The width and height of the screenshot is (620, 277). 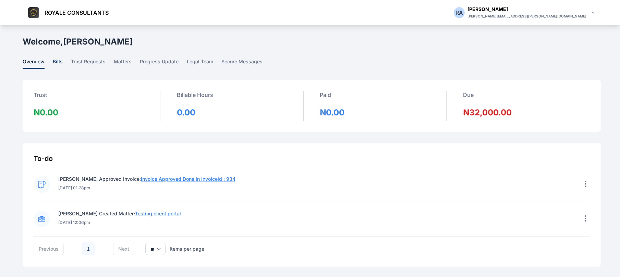 What do you see at coordinates (195, 99) in the screenshot?
I see `div: Billable Hours` at bounding box center [195, 99].